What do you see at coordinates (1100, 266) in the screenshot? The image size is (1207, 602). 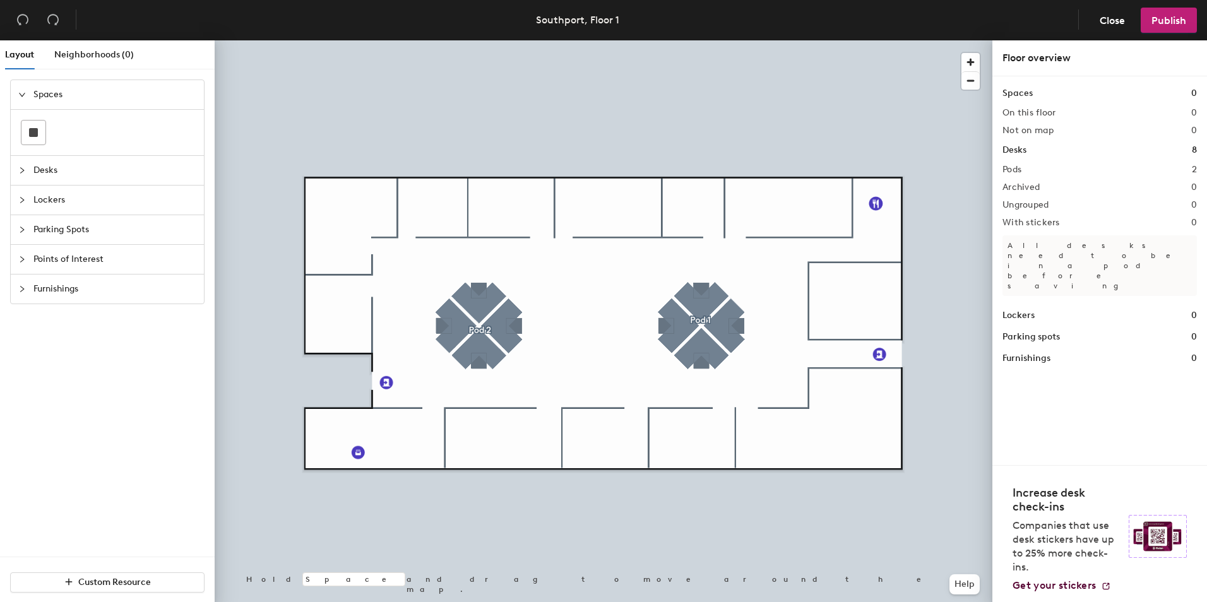 I see `p: All desks need to be in a pod before saving` at bounding box center [1100, 266].